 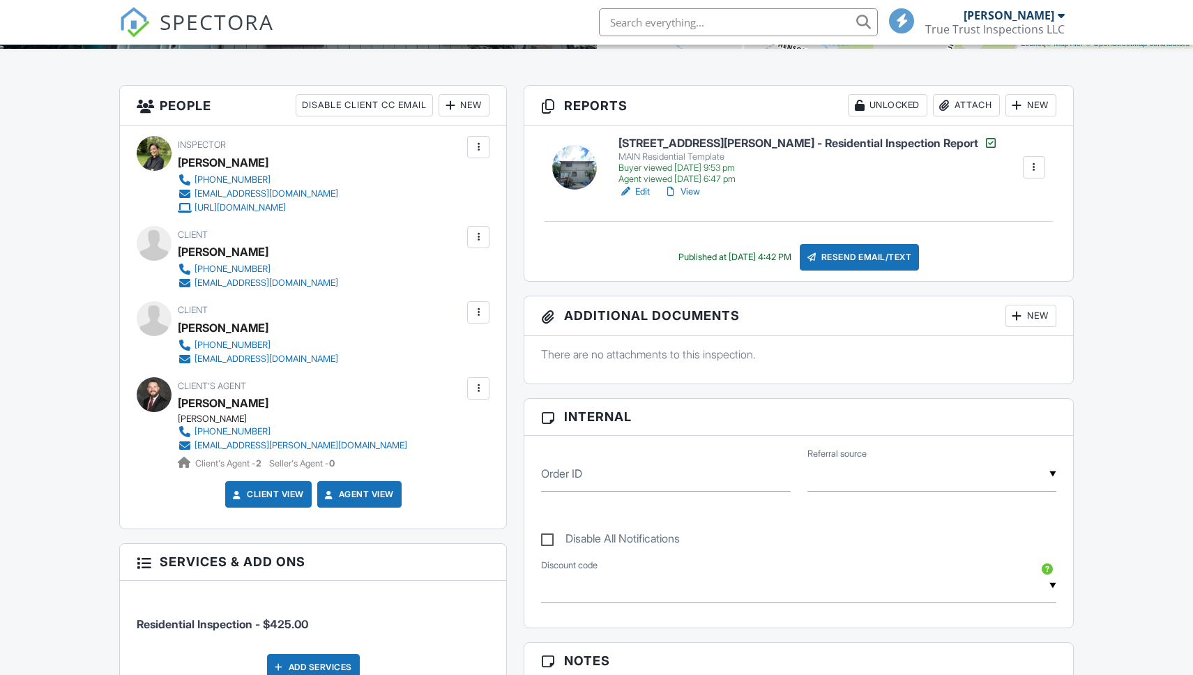 I want to click on h3: Internal, so click(x=799, y=417).